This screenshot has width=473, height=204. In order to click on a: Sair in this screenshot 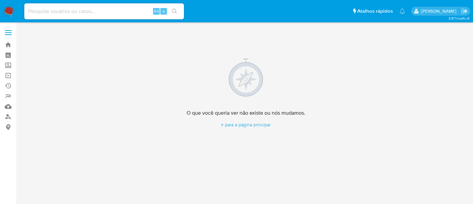, I will do `click(464, 11)`.